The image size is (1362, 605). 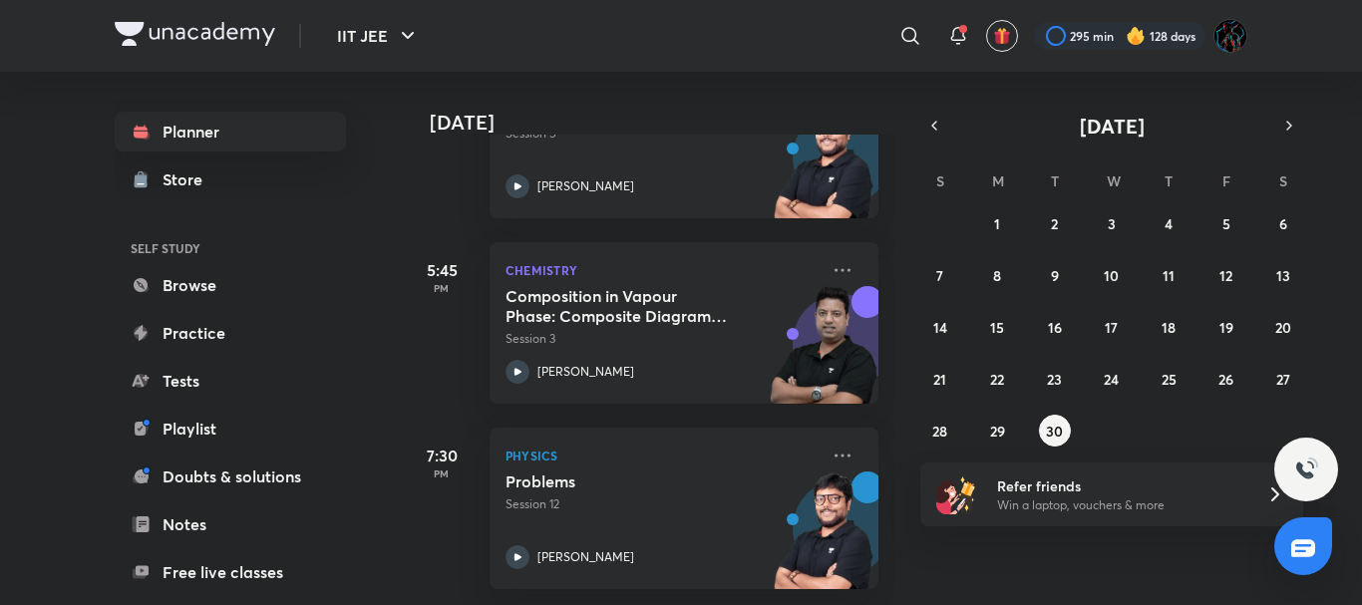 What do you see at coordinates (1226, 379) in the screenshot?
I see `abbr: September 26, 2025` at bounding box center [1226, 379].